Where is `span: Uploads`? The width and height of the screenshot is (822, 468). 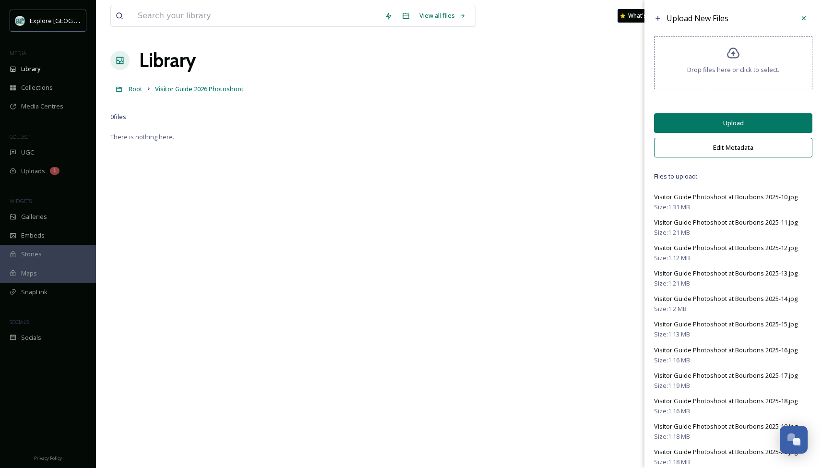
span: Uploads is located at coordinates (33, 171).